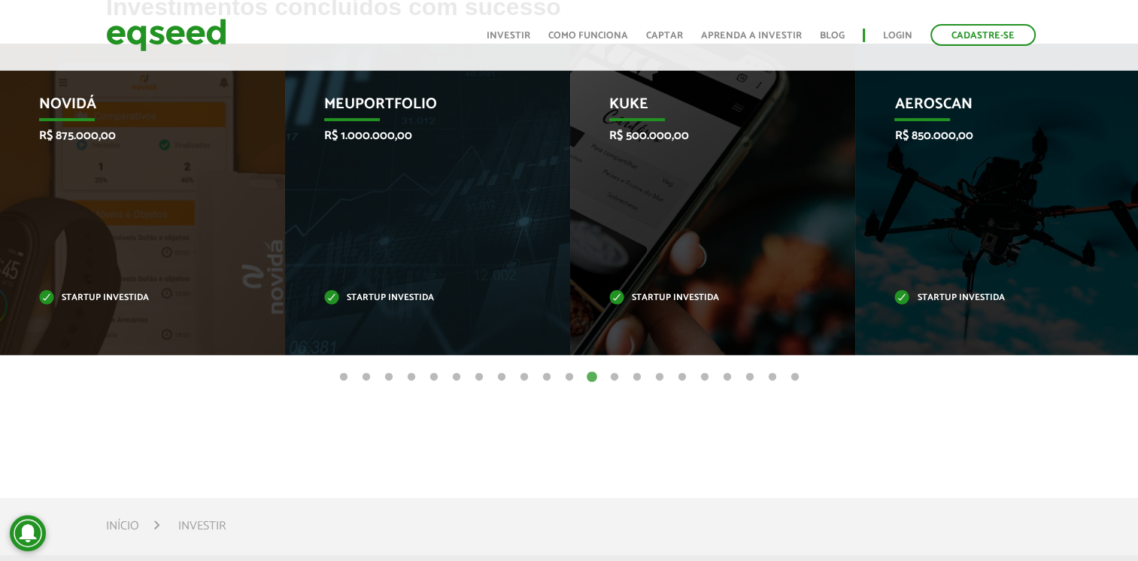  Describe the element at coordinates (795, 377) in the screenshot. I see `button: 21 of 21` at that location.